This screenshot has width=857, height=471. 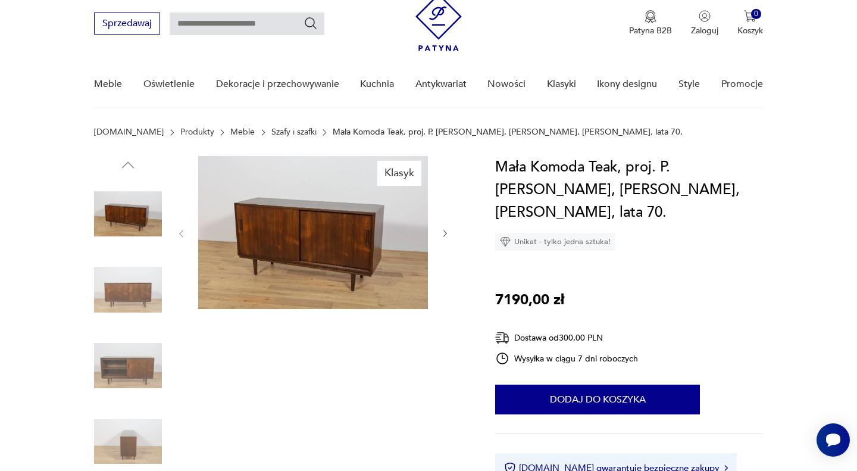 What do you see at coordinates (689, 84) in the screenshot?
I see `a: Style` at bounding box center [689, 84].